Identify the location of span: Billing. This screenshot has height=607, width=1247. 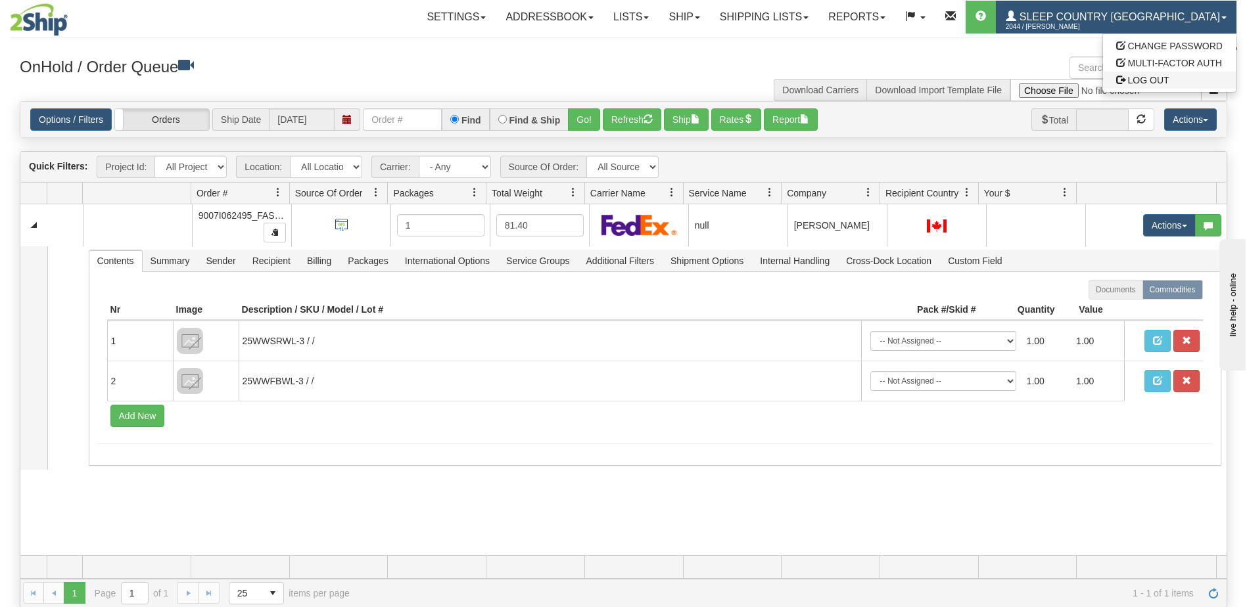
(319, 261).